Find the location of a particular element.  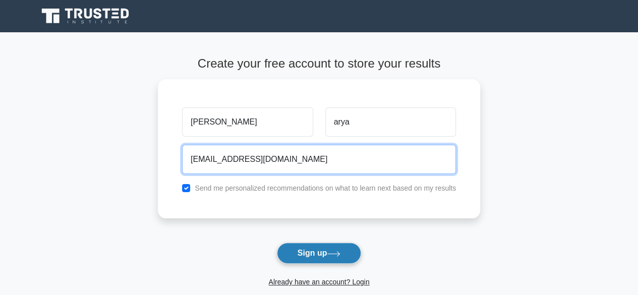

label: Send me personalized recommendations on what to learn next based on my results is located at coordinates (325, 188).